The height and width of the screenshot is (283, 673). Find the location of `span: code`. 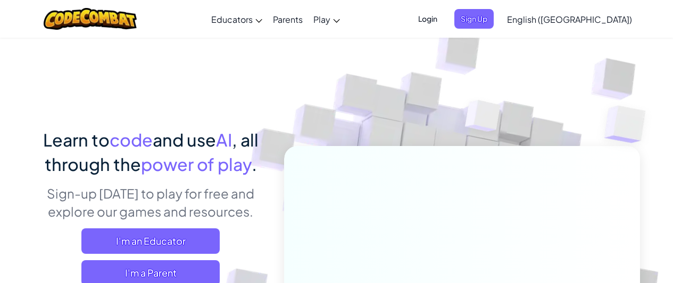

span: code is located at coordinates (131, 140).